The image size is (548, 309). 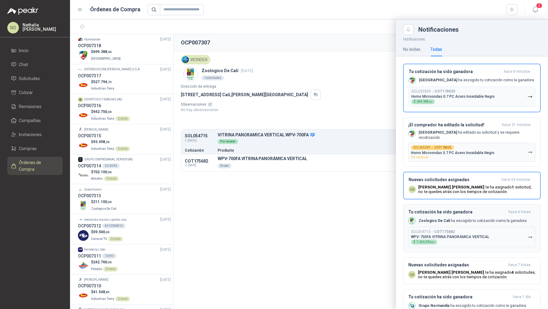 What do you see at coordinates (26, 93) in the screenshot?
I see `span: Cotizar` at bounding box center [26, 93].